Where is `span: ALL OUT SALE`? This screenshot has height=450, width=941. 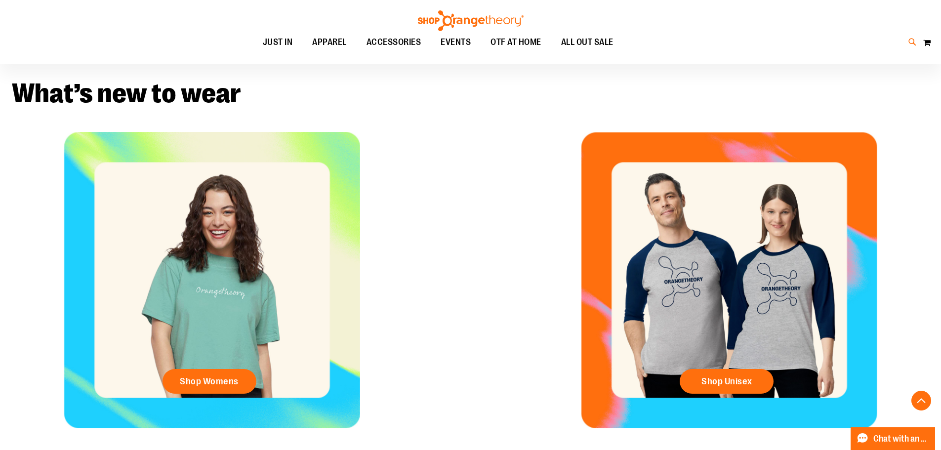
span: ALL OUT SALE is located at coordinates (587, 42).